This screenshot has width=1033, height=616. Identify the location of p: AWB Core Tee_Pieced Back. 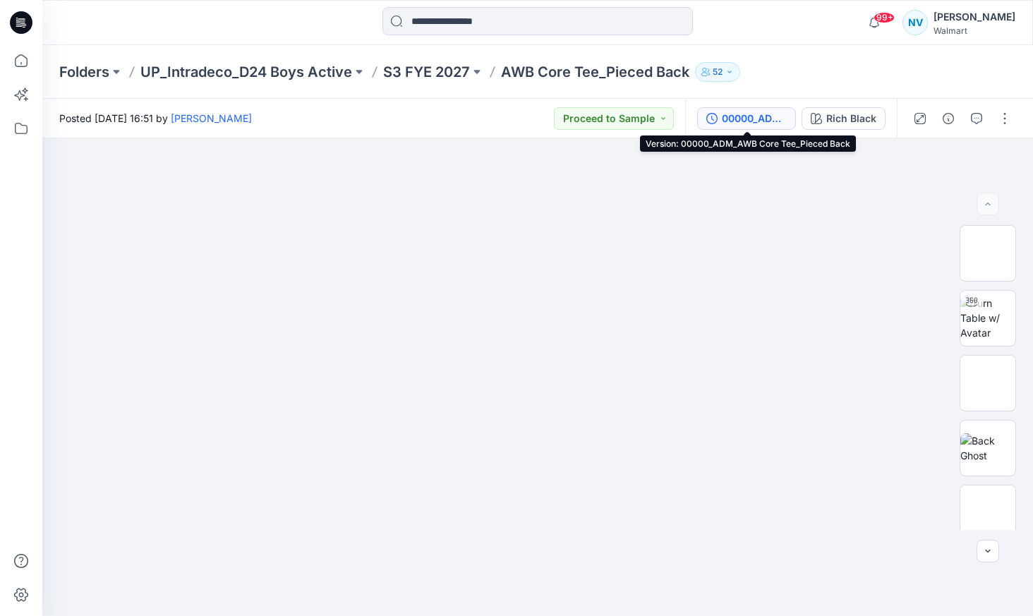
(595, 72).